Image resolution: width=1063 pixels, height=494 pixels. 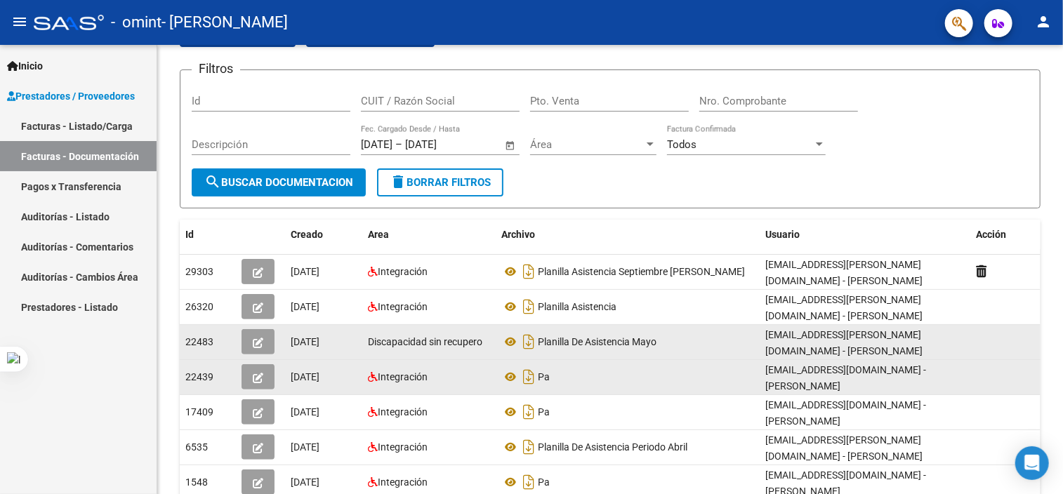 I want to click on span: Planilla De Asistencia Periodo Abril, so click(x=612, y=447).